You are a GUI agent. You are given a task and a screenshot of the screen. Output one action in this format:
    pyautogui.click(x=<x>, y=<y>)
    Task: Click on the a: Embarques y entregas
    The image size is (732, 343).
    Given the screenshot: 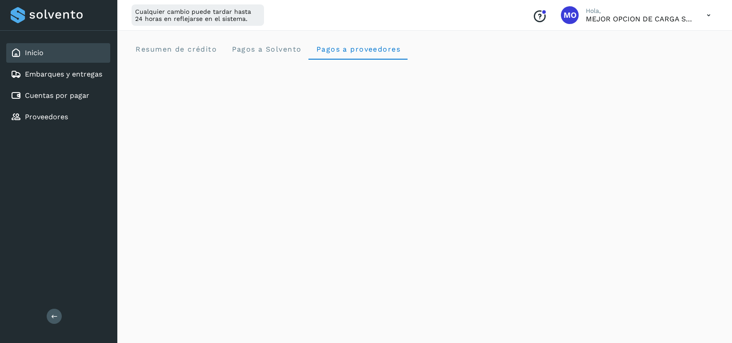 What is the action you would take?
    pyautogui.click(x=64, y=74)
    